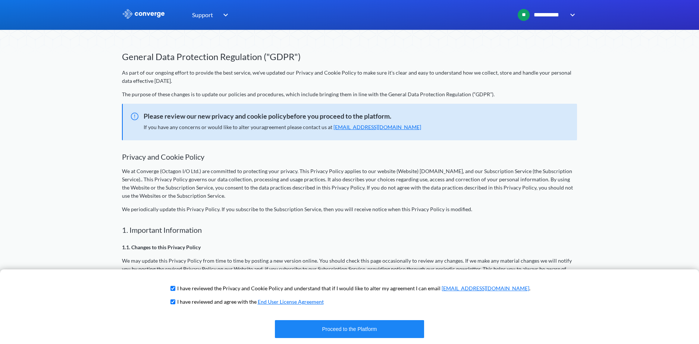 The height and width of the screenshot is (344, 699). Describe the element at coordinates (283, 127) in the screenshot. I see `span: If you have any concerns or would like to alter your agreement please contact us at` at that location.